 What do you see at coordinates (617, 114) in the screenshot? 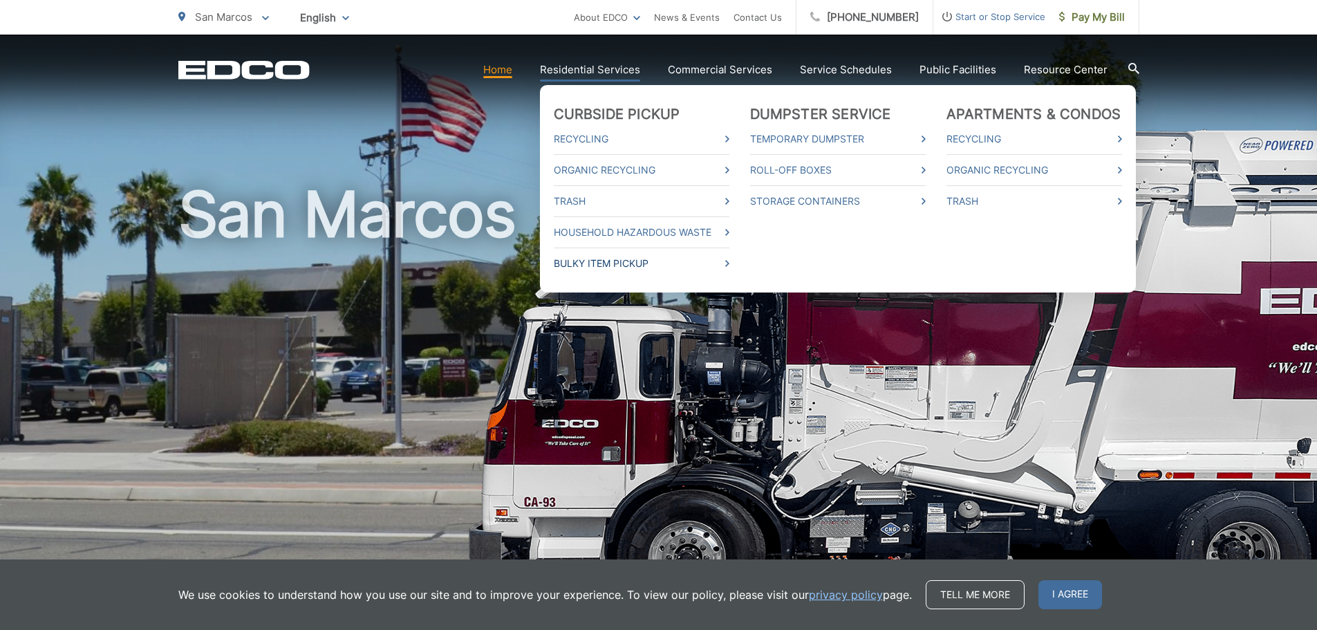
I see `a: Curbside Pickup` at bounding box center [617, 114].